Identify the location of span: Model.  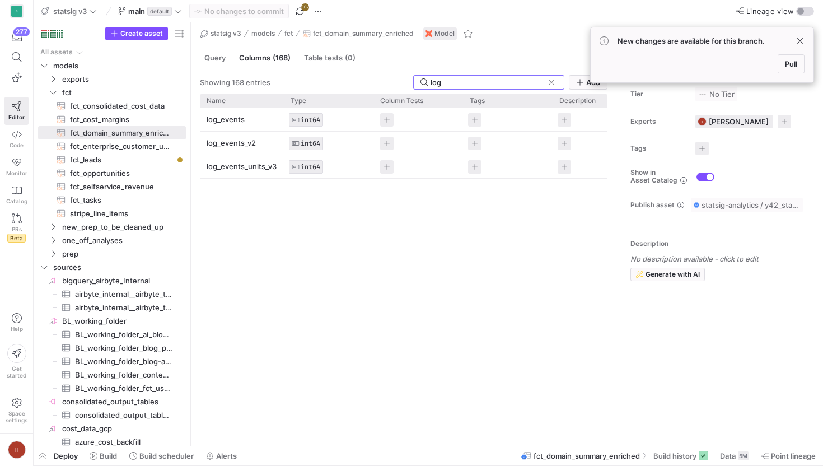
(445, 34).